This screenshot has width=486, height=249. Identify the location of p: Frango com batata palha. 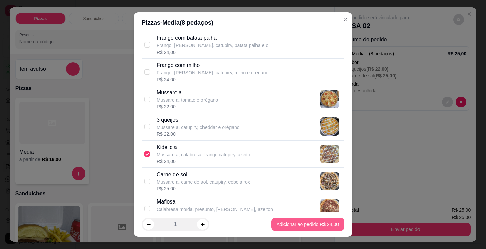
(212, 38).